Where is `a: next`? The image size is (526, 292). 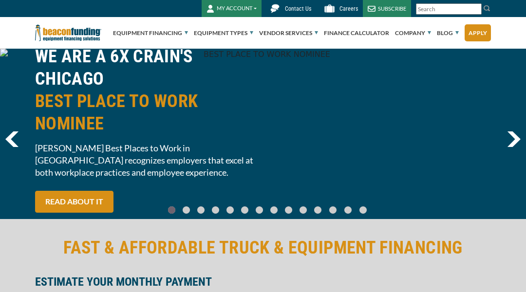
a: next is located at coordinates (514, 139).